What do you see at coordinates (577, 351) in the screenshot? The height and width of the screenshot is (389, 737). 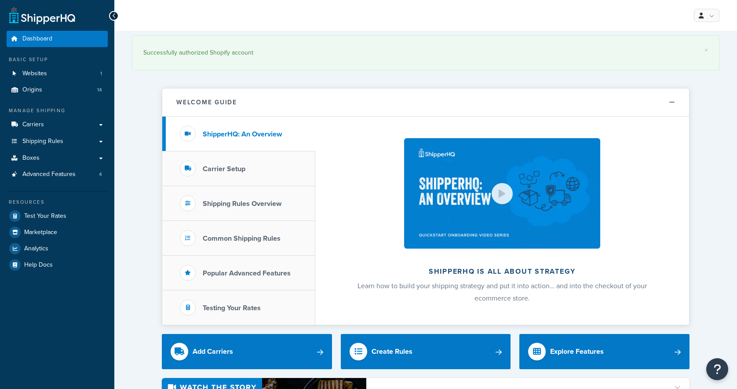 I see `div: Explore Features` at bounding box center [577, 351].